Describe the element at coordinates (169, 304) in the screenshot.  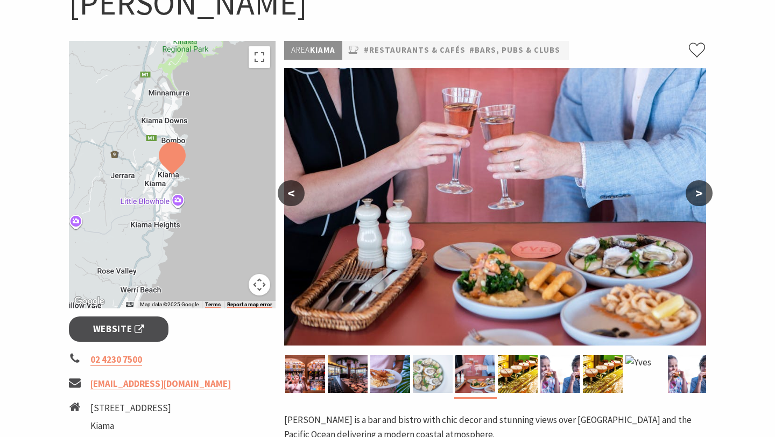
I see `span: Map data ©2025 Google` at that location.